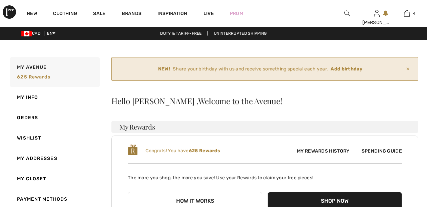 The width and height of the screenshot is (427, 207). Describe the element at coordinates (172, 14) in the screenshot. I see `span: Inspiration` at that location.